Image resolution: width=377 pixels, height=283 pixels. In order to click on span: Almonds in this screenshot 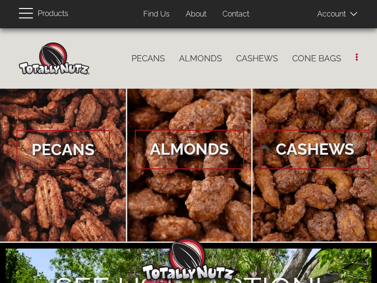, I will do `click(189, 149)`.